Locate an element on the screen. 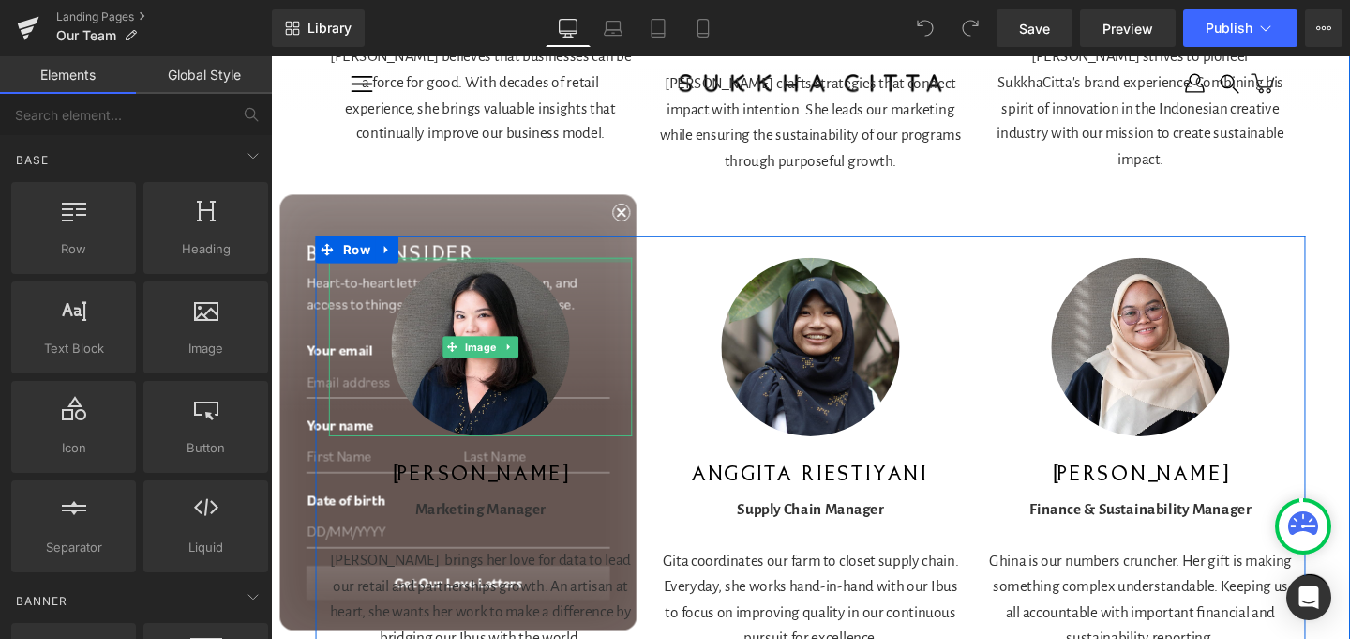  strong: Finance & Sustainability Manager is located at coordinates (914, 476).